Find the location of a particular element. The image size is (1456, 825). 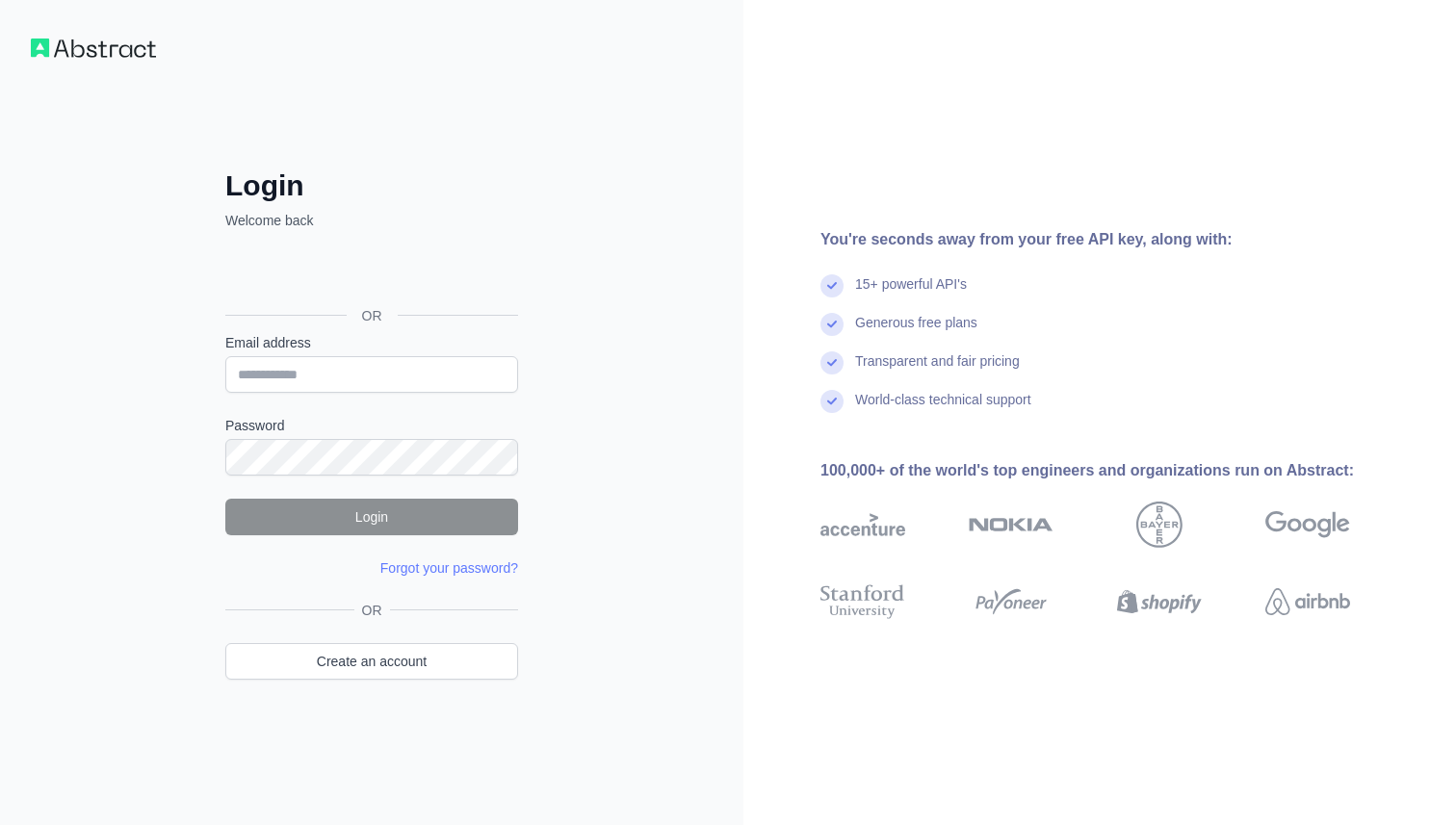

div: 100,000+ of the world's top engineers and organizations run on Abstract: is located at coordinates (1116, 471).